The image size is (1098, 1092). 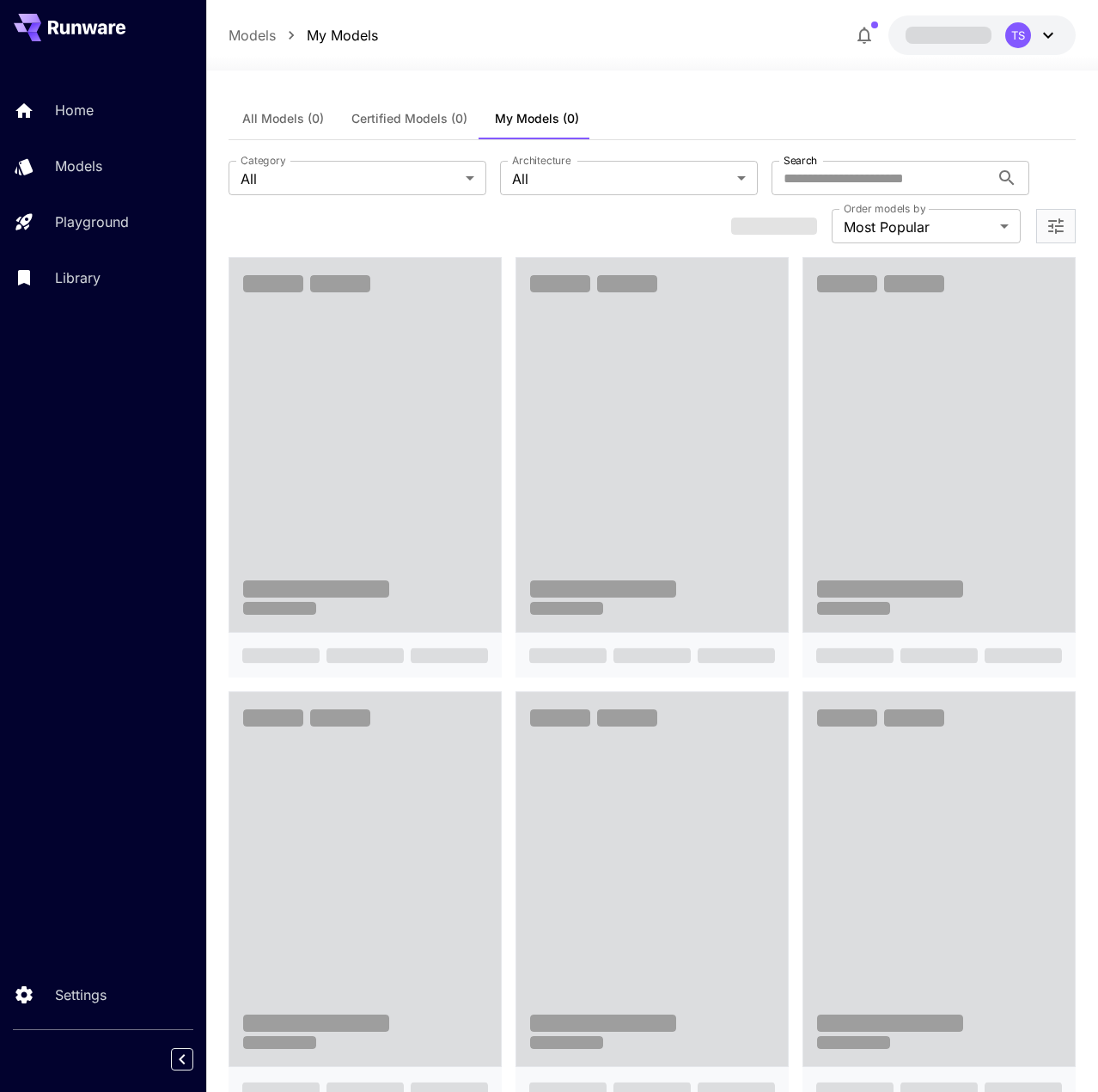 What do you see at coordinates (73, 110) in the screenshot?
I see `p: Home` at bounding box center [73, 110].